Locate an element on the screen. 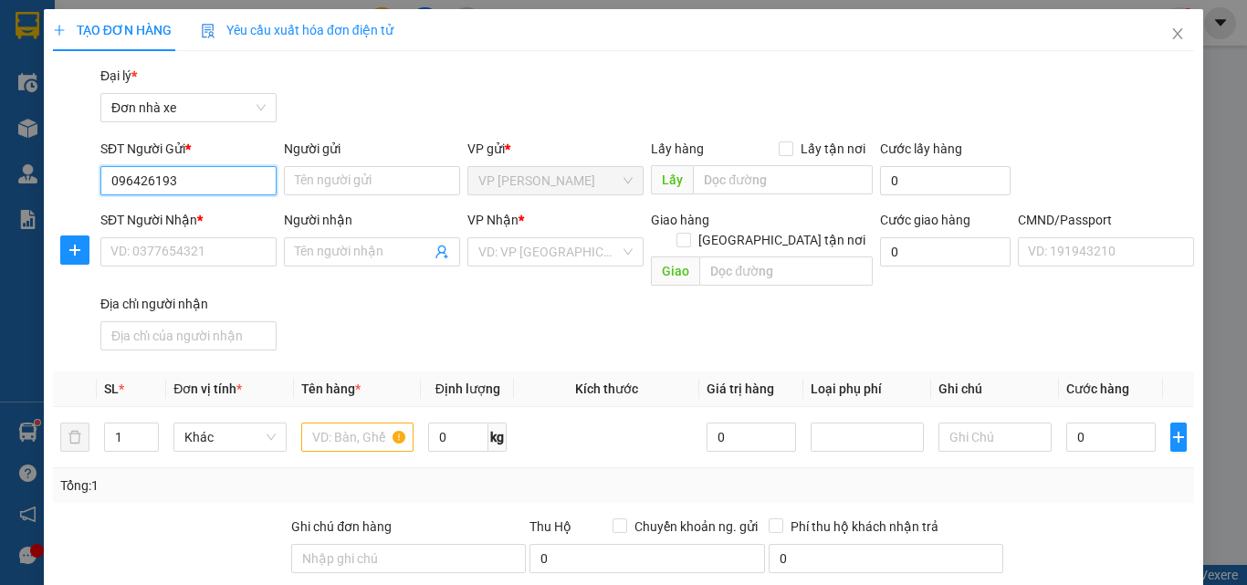 The height and width of the screenshot is (585, 1247). span: TẠO ĐƠN HÀNG is located at coordinates (112, 30).